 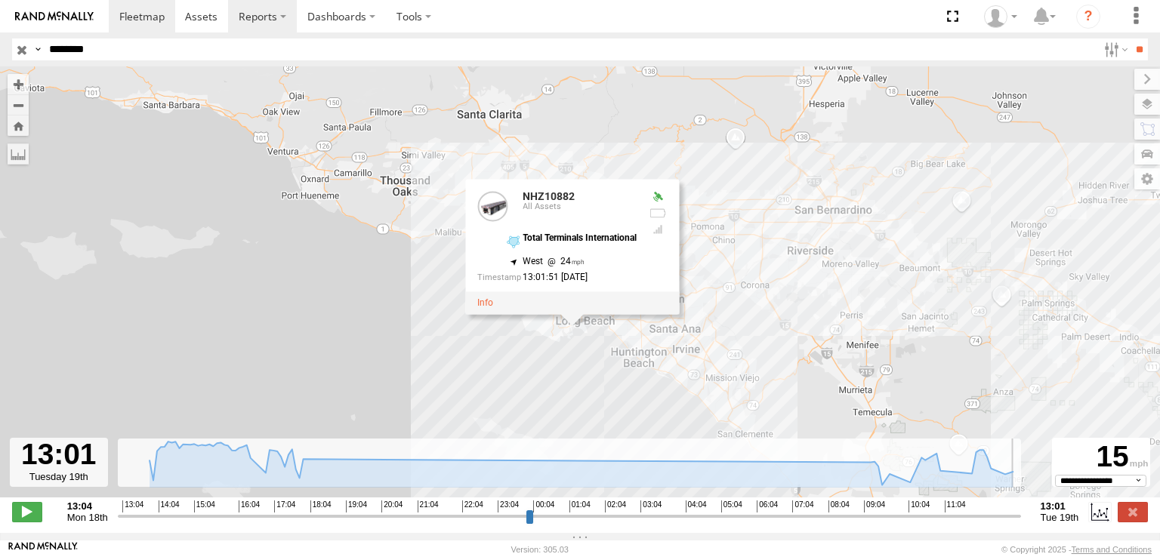 What do you see at coordinates (579, 208) in the screenshot?
I see `div: All Assets` at bounding box center [579, 208].